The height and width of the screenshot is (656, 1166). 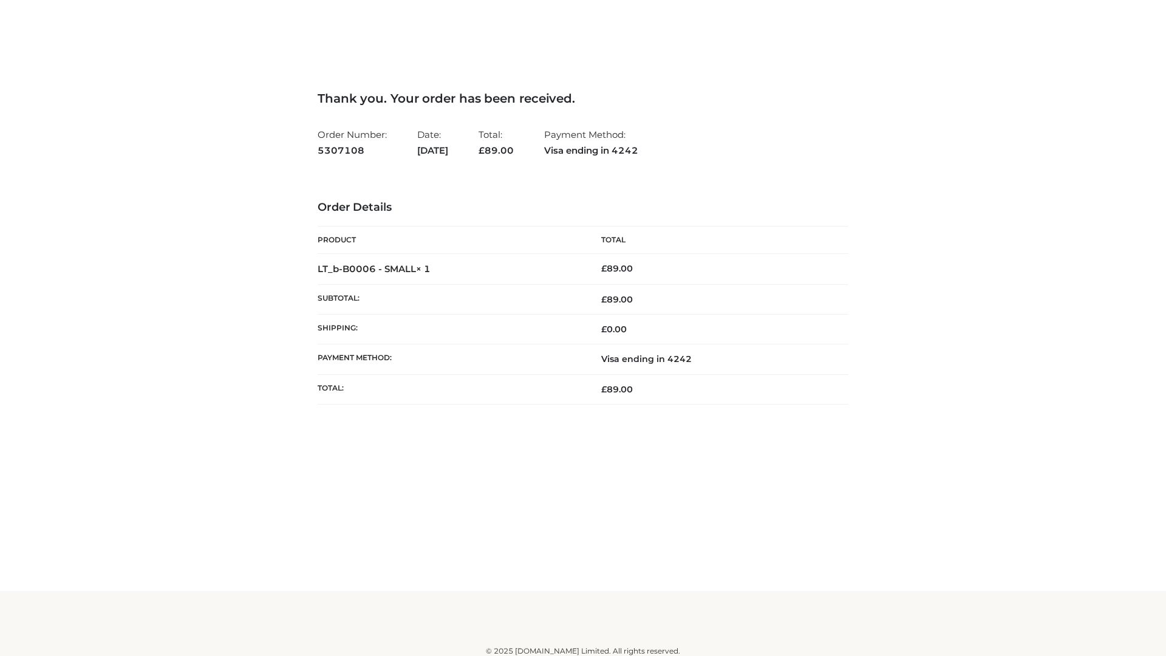 What do you see at coordinates (374, 269) in the screenshot?
I see `strong: LT_b-B0006 - SMALL` at bounding box center [374, 269].